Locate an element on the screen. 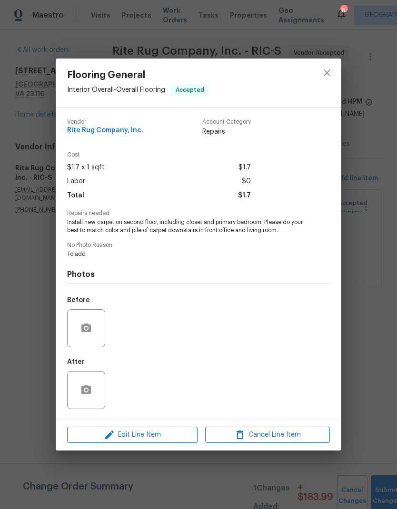 This screenshot has width=397, height=509. button: Edit Line Item is located at coordinates (132, 435).